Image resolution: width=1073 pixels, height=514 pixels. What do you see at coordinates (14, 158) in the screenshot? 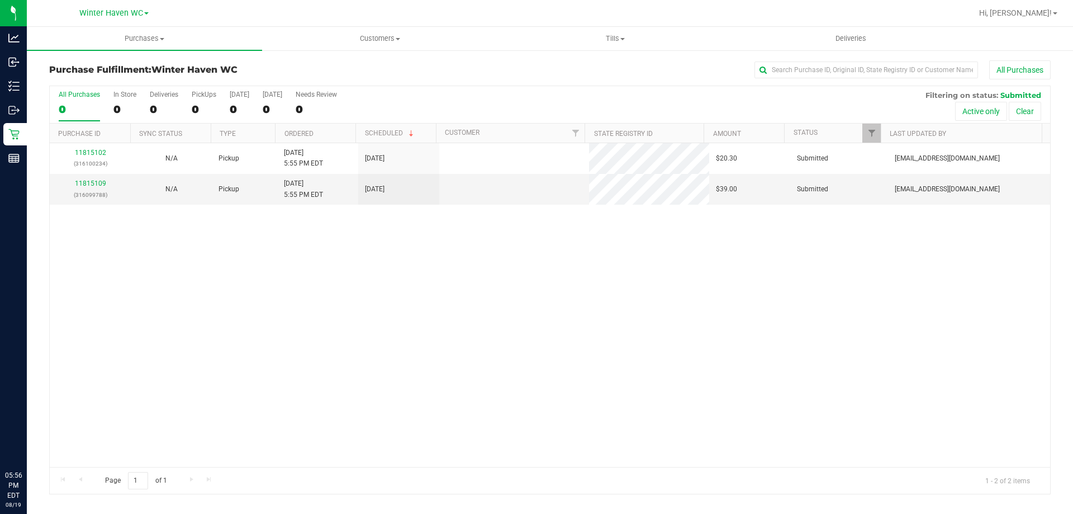
I see `inline-svg: Reports` at bounding box center [14, 158].